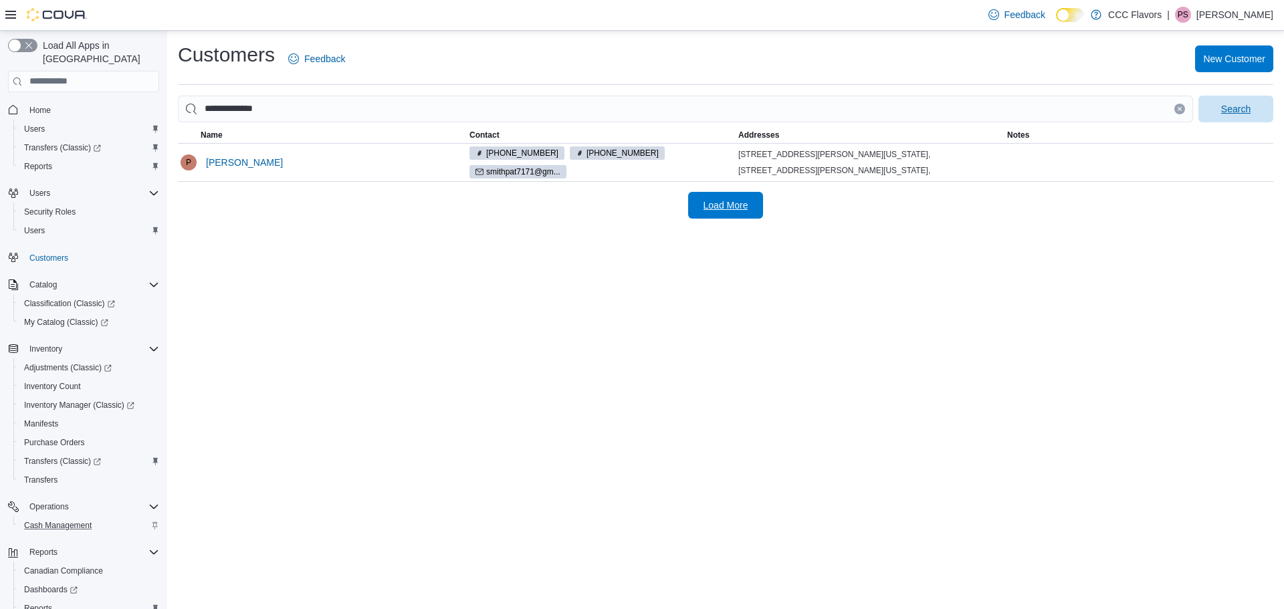  What do you see at coordinates (617, 153) in the screenshot?
I see `span: 706-581-3109` at bounding box center [617, 153].